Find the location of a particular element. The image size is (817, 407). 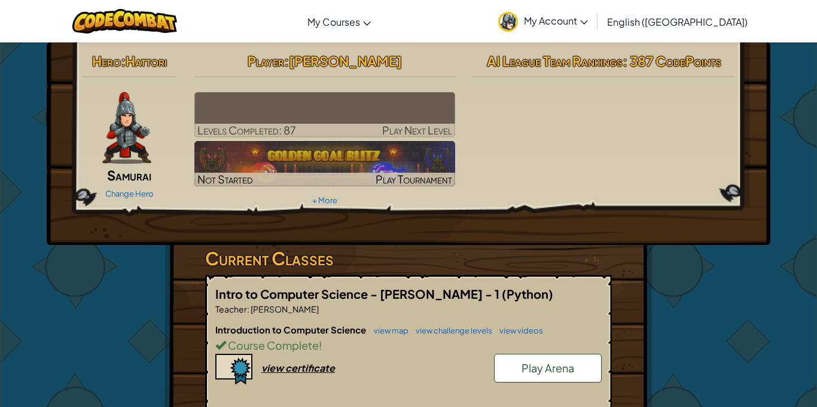

span: (Python) is located at coordinates (528, 294).